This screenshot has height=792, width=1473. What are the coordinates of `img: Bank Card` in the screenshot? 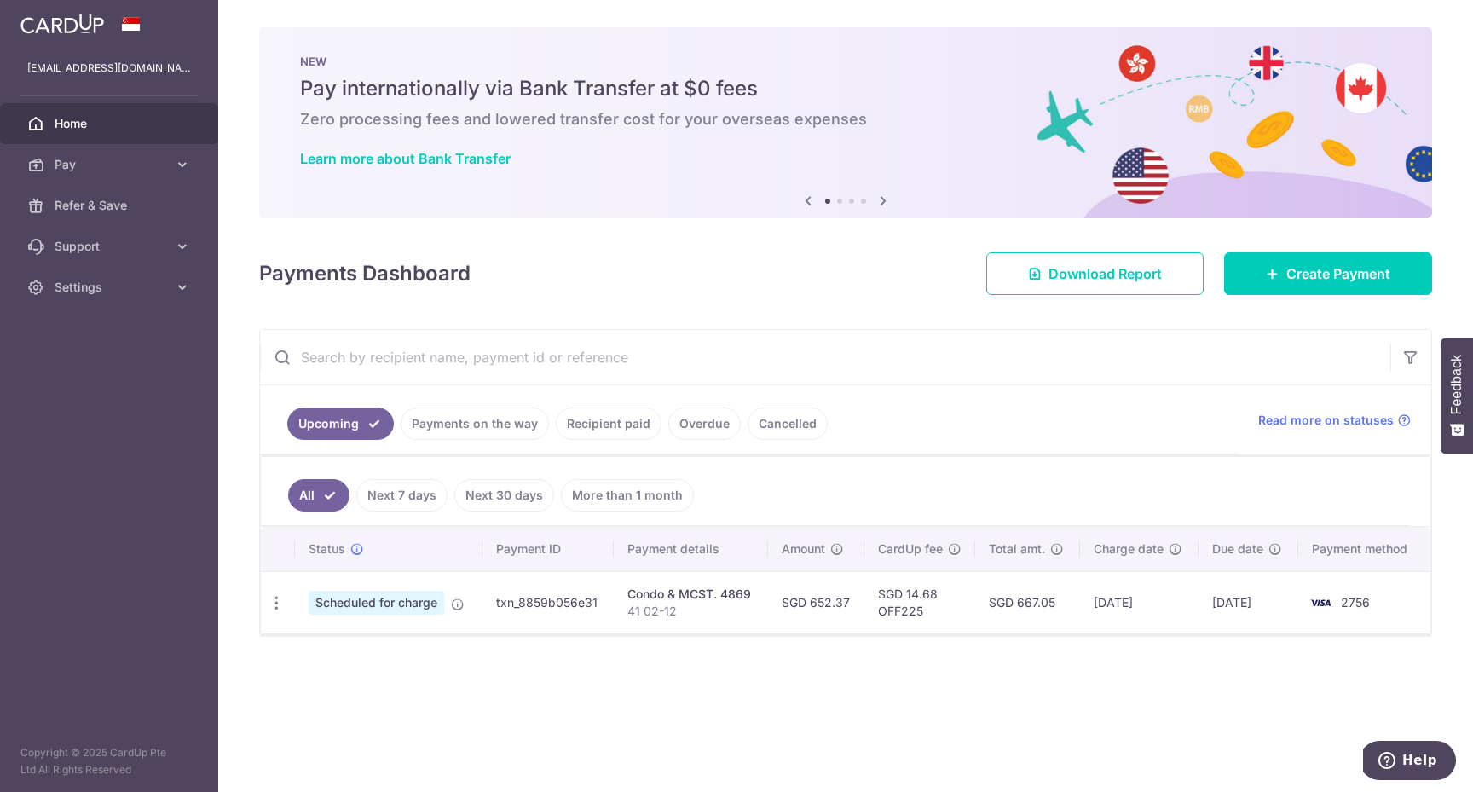 It's located at (1320, 603).